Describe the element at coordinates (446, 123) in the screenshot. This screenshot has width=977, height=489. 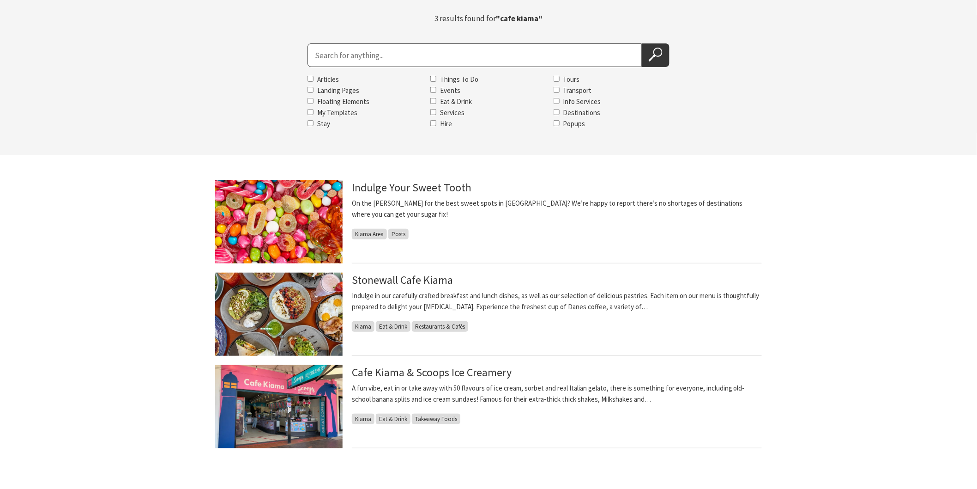
I see `label: Hire` at that location.